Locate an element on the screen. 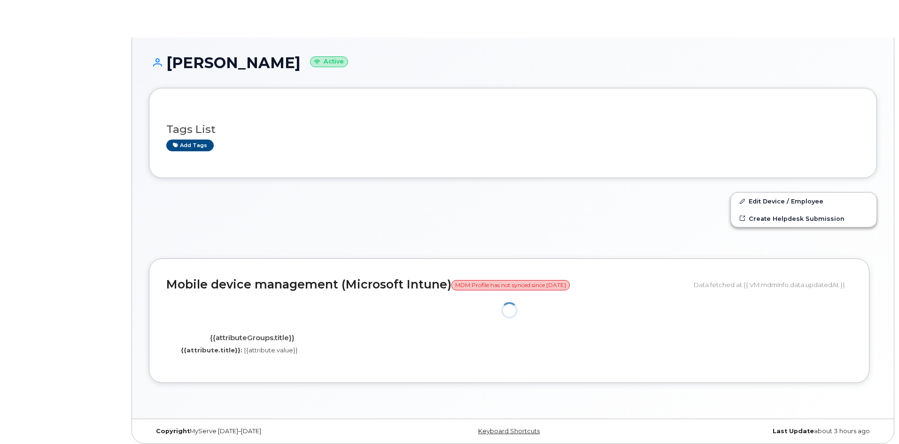 The image size is (899, 444). a: Keyboard Shortcuts is located at coordinates (508, 431).